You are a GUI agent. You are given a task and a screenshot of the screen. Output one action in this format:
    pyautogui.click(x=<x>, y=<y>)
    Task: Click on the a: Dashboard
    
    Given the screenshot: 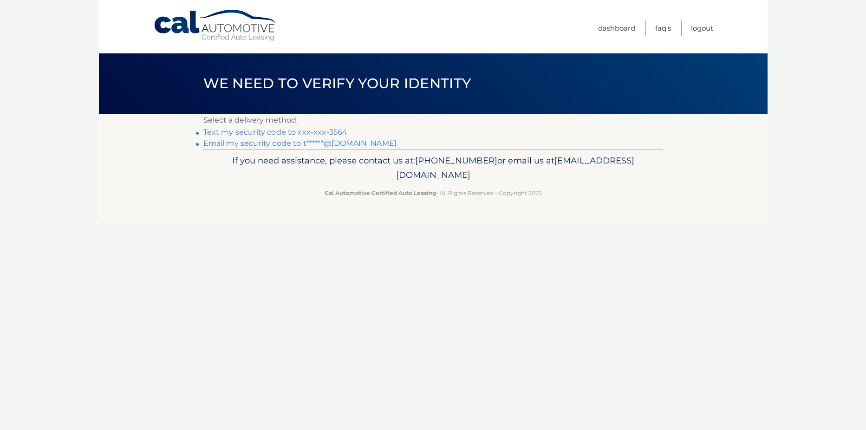 What is the action you would take?
    pyautogui.click(x=617, y=28)
    